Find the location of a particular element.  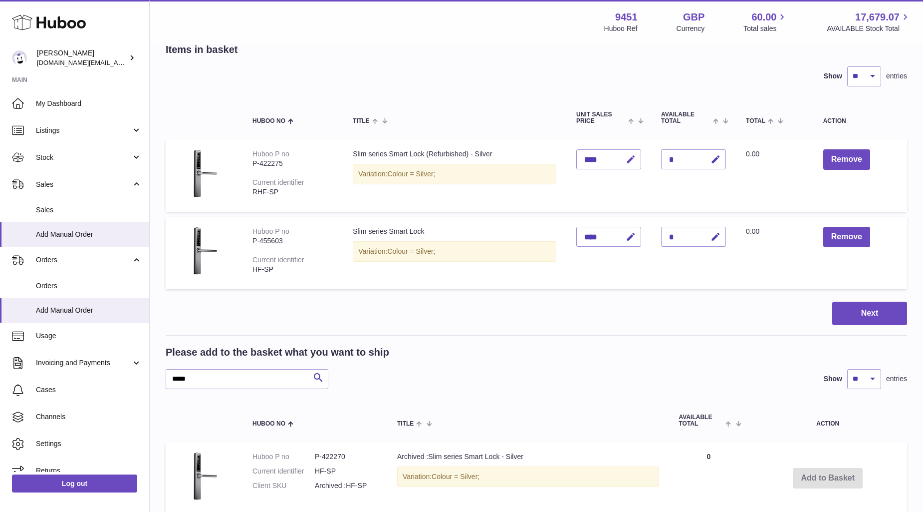

h2: Please add to the basket what you want to ship is located at coordinates (278, 352).